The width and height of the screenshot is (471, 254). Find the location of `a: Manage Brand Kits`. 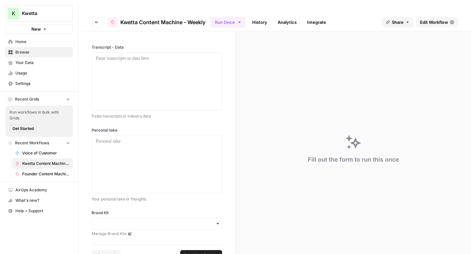

a: Manage Brand Kits is located at coordinates (157, 234).